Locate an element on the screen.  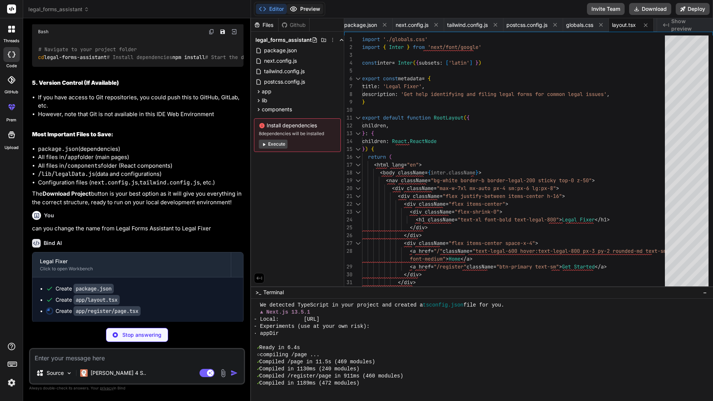
span: Compiled /register/page in 911ms (460 modules) is located at coordinates (331, 376).